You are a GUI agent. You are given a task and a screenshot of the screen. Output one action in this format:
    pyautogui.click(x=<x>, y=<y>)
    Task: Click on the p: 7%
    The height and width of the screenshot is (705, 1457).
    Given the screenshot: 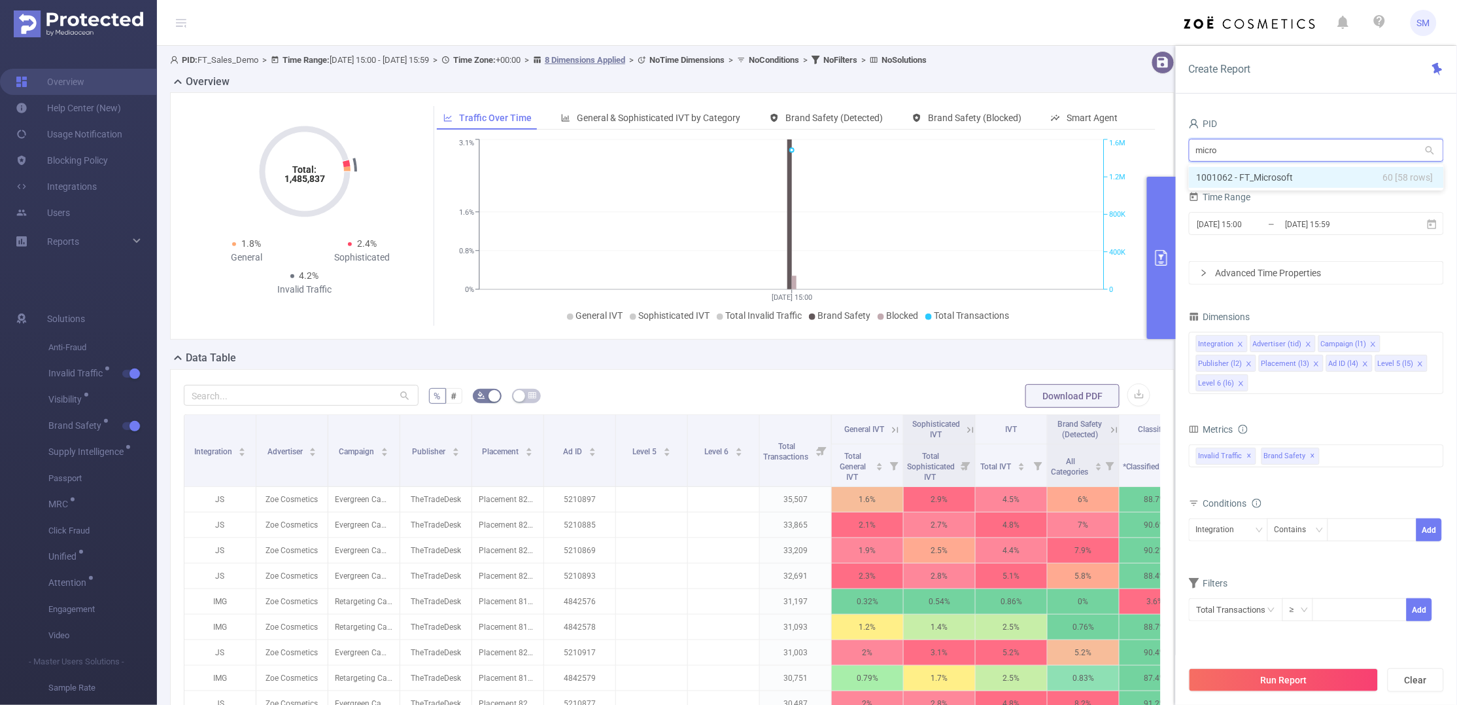 What is the action you would take?
    pyautogui.click(x=1083, y=525)
    